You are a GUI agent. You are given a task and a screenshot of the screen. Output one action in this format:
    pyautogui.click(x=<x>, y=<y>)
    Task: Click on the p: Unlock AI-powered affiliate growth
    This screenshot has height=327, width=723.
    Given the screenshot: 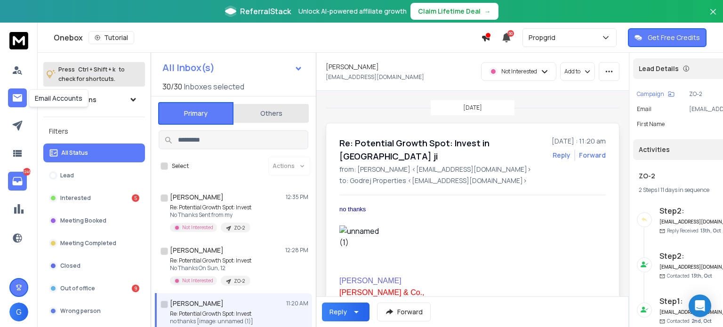 What is the action you would take?
    pyautogui.click(x=353, y=11)
    